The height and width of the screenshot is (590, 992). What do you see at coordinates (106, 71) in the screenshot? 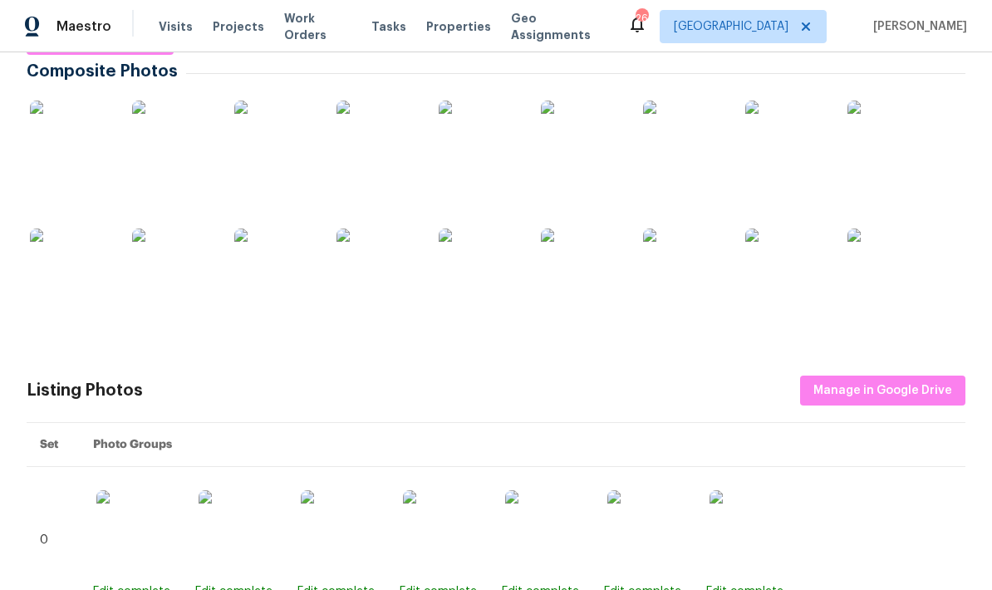
I see `span: Composite Photos` at bounding box center [106, 71].